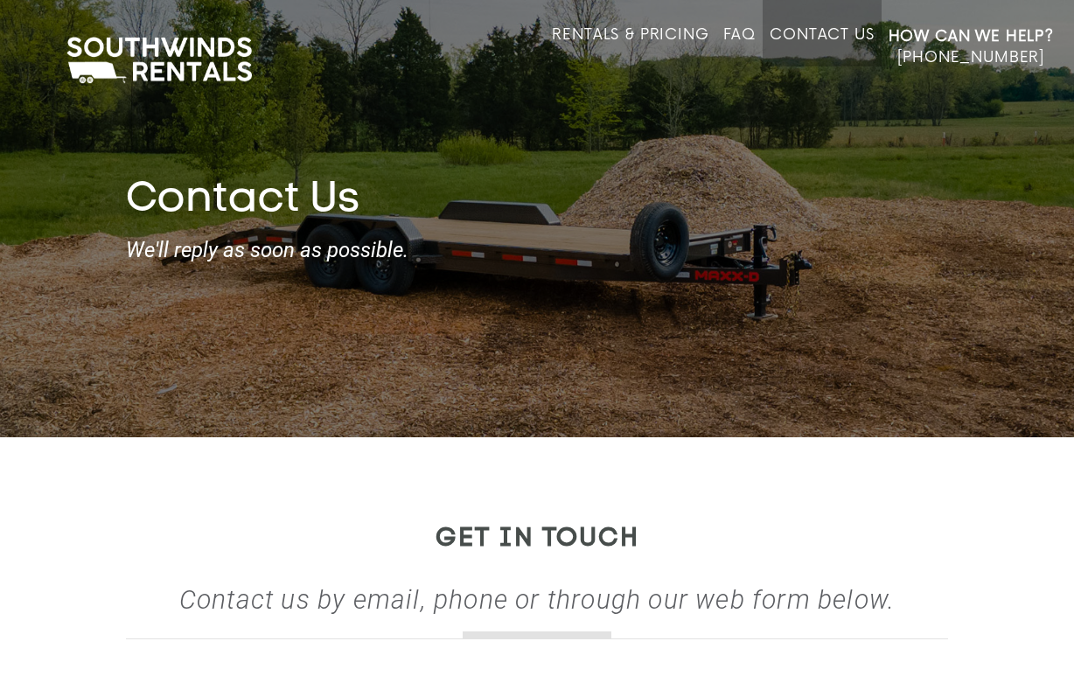 The width and height of the screenshot is (1074, 697). I want to click on a: Contact Us, so click(821, 46).